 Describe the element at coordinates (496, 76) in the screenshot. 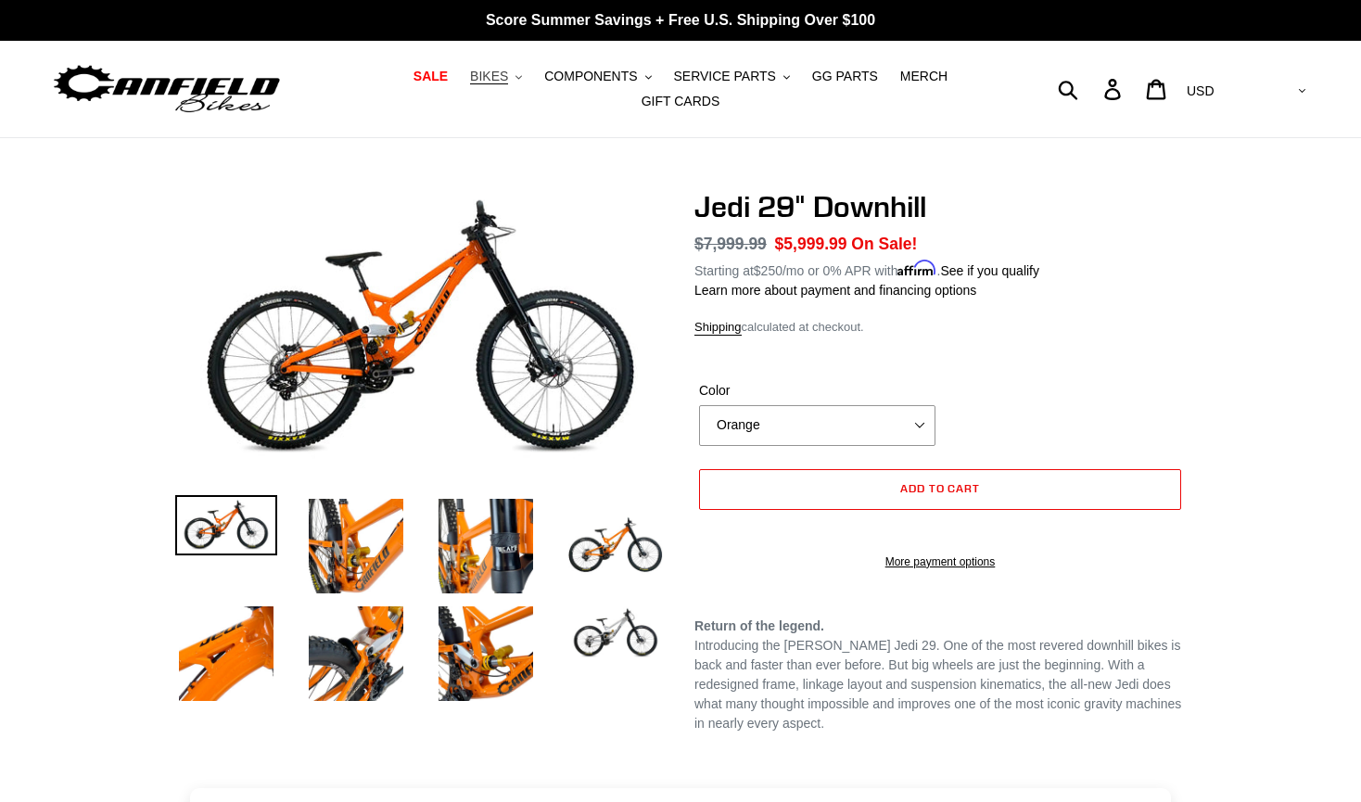

I see `button: BIKES` at that location.